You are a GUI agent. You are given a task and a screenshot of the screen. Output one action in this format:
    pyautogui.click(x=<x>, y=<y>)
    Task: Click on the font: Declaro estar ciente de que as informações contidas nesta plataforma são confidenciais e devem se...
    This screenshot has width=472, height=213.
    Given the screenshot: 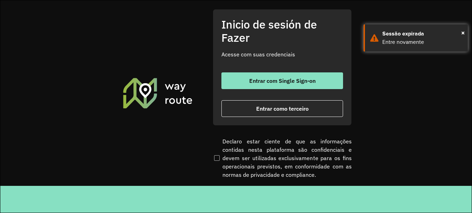 What is the action you would take?
    pyautogui.click(x=287, y=158)
    